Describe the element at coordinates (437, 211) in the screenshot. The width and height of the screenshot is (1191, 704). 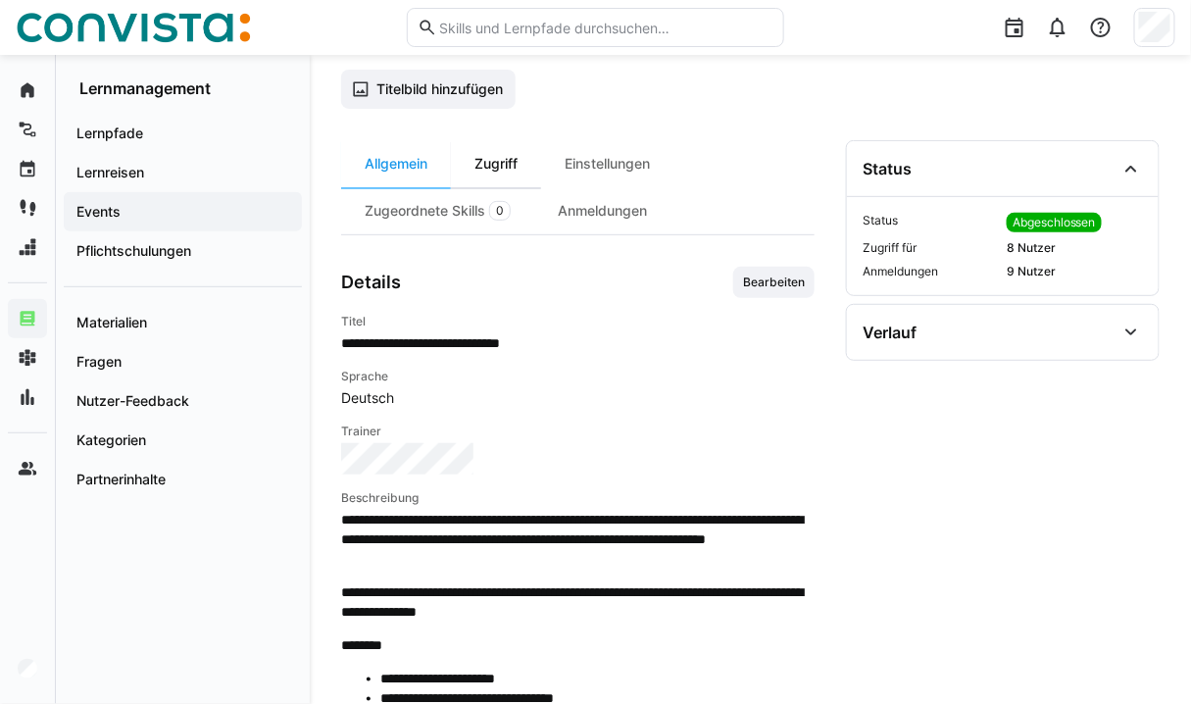
I see `div: Zugeordnete Skills` at that location.